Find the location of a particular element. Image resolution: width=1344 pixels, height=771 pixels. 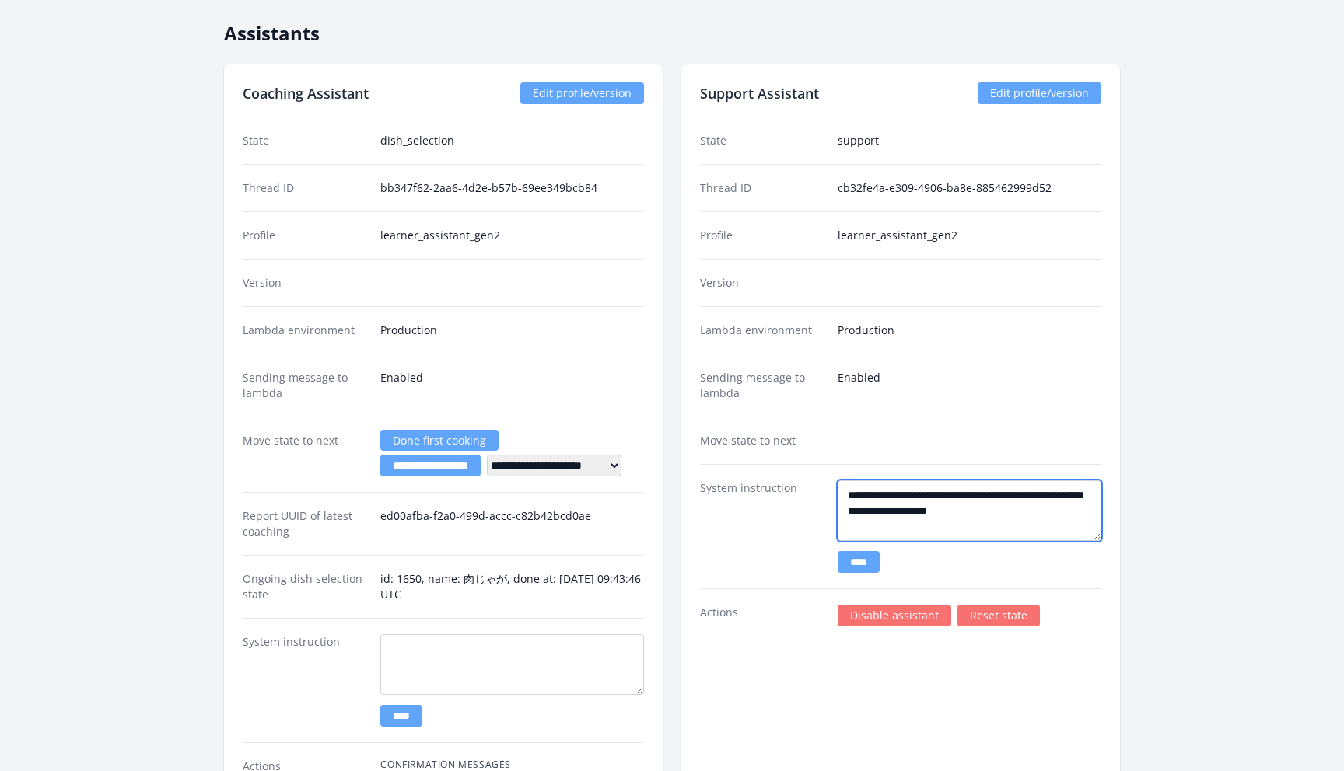

dt: Actions is located at coordinates (762, 616).